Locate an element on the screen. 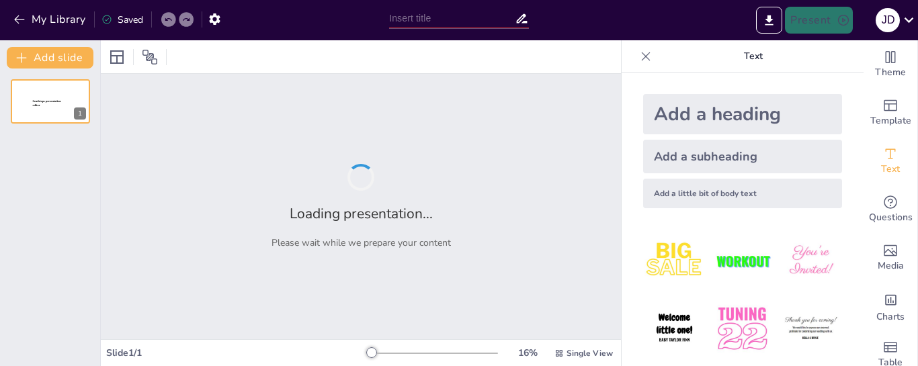  span: Sendsteps presentation editor is located at coordinates (47, 103).